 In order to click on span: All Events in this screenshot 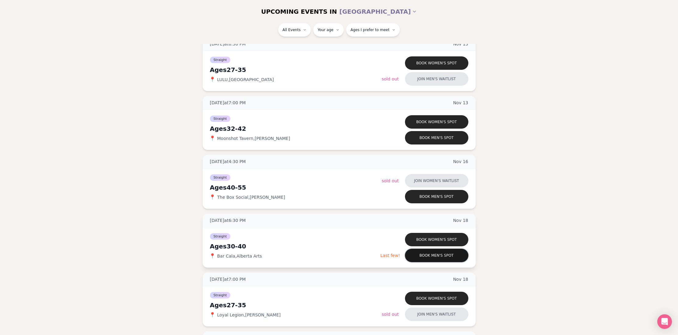, I will do `click(291, 30)`.